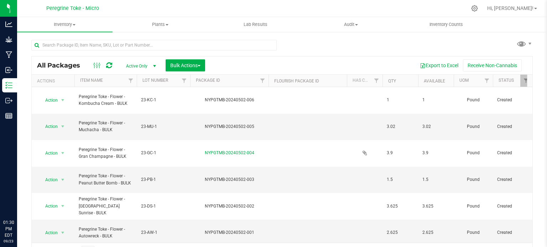 The image size is (547, 247). I want to click on p: 09/23, so click(9, 241).